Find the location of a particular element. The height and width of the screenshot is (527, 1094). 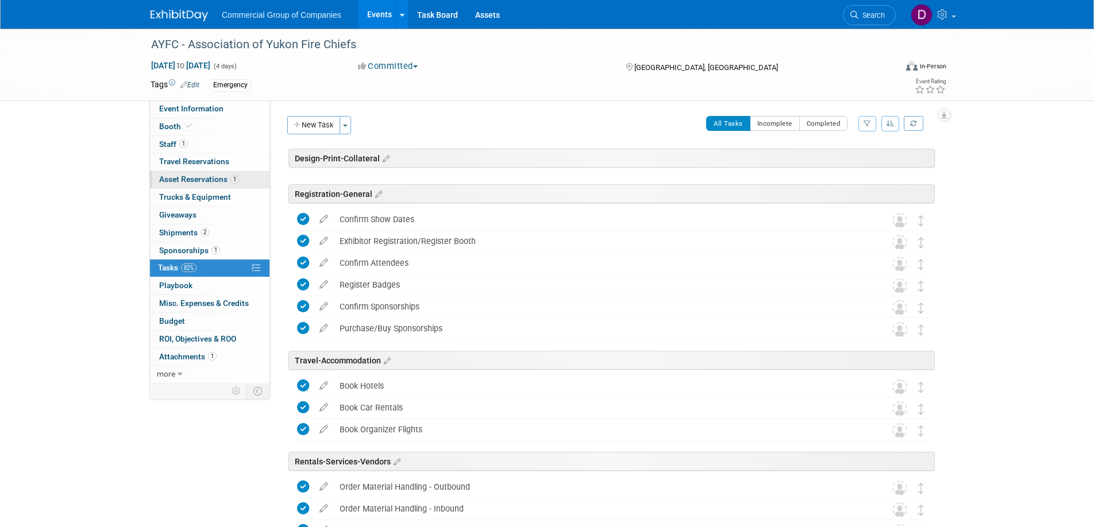

div: Order Material Handling - Inbound is located at coordinates (602, 509).